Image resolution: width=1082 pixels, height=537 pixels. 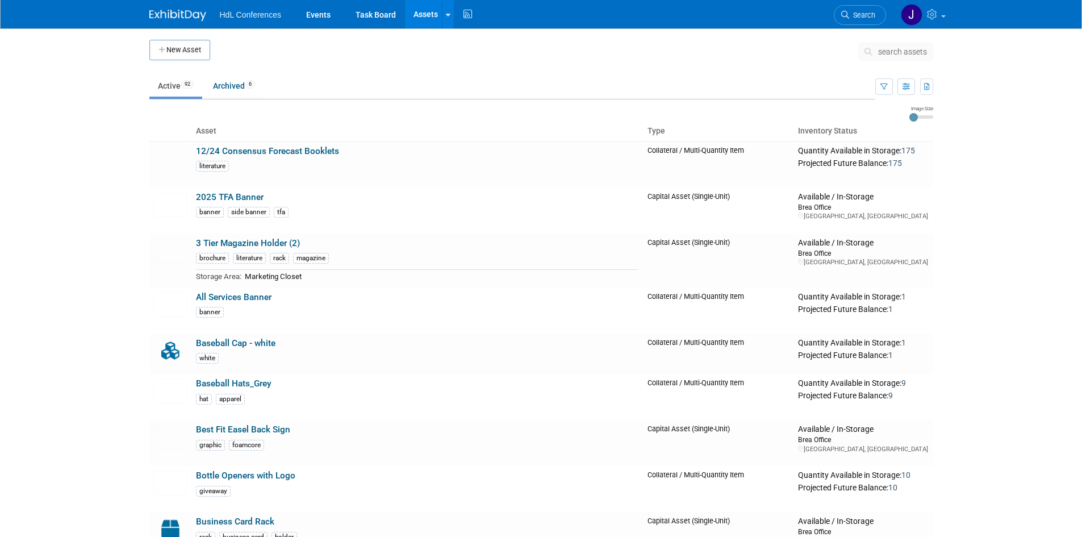 I want to click on img: Johnny Nguyen, so click(x=912, y=15).